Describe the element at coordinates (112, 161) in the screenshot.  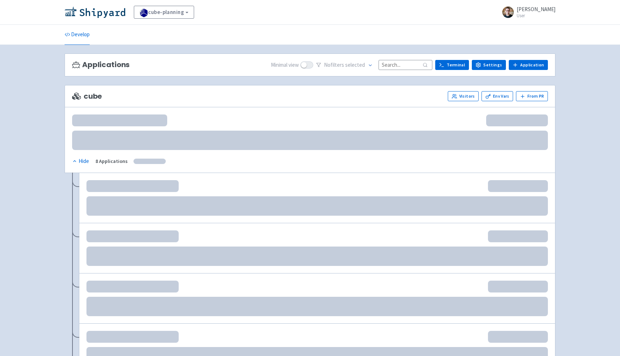
I see `div: 8 Applications` at that location.